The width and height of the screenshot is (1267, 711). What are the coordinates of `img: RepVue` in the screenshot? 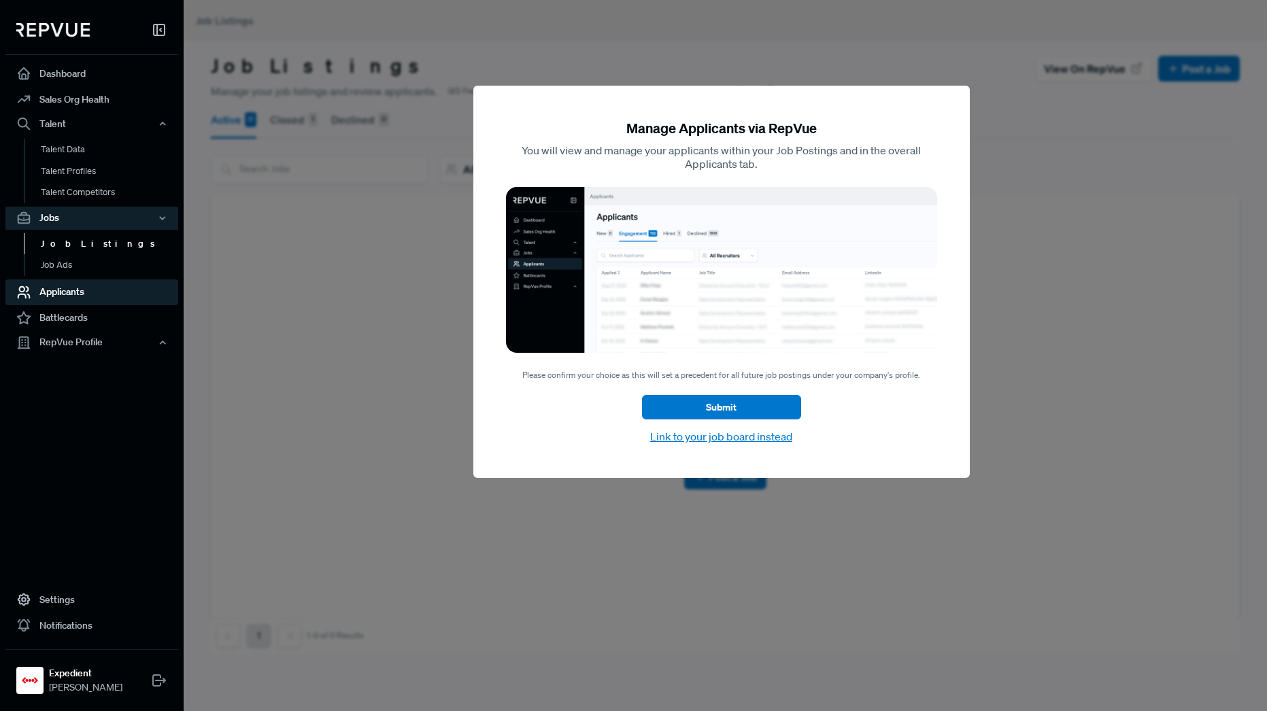 It's located at (53, 30).